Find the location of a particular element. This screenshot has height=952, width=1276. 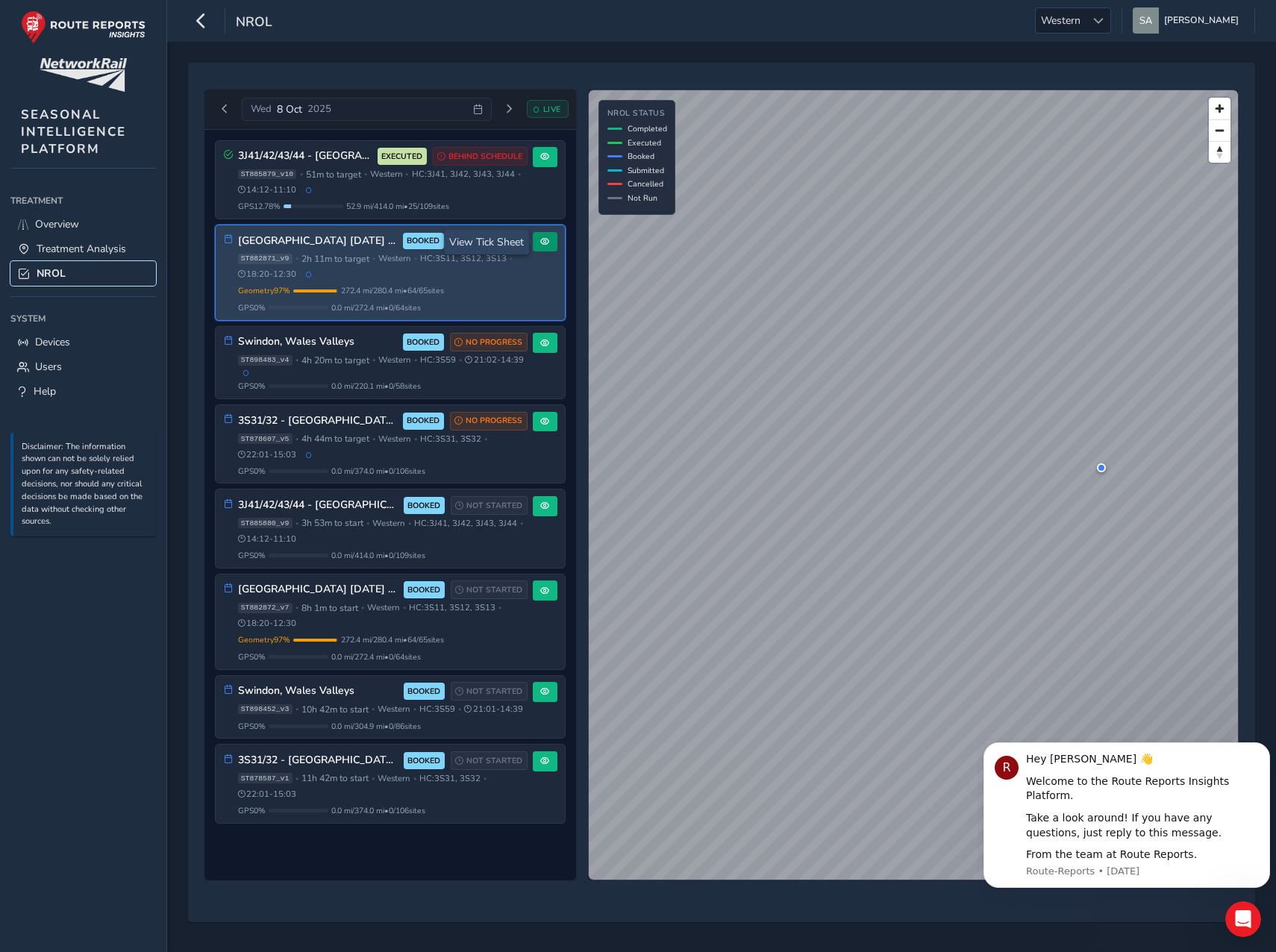

span: 0.0 mi / 414.0 mi • 0 / 109 sites is located at coordinates (378, 555).